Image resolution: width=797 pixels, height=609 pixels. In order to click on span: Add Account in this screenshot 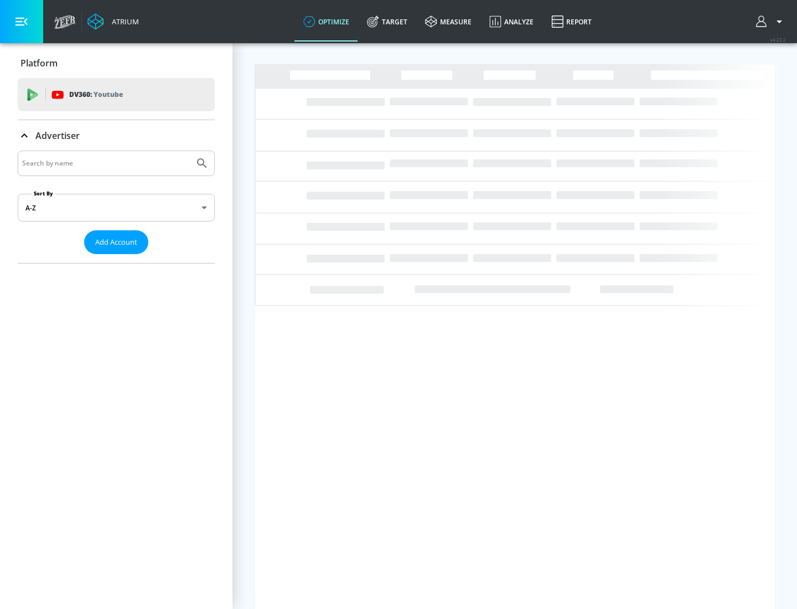, I will do `click(116, 242)`.